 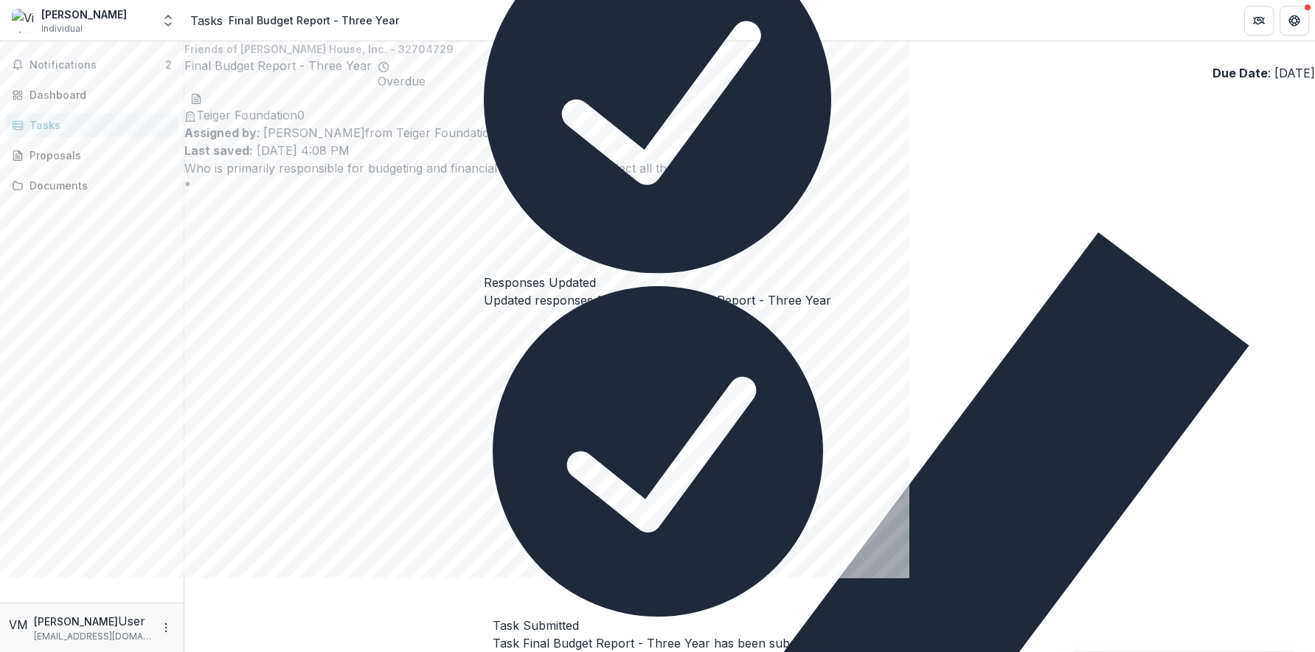 I want to click on p: Who is primarily responsible for budgeting and financial decision-making? Select all that apply, so click(x=749, y=168).